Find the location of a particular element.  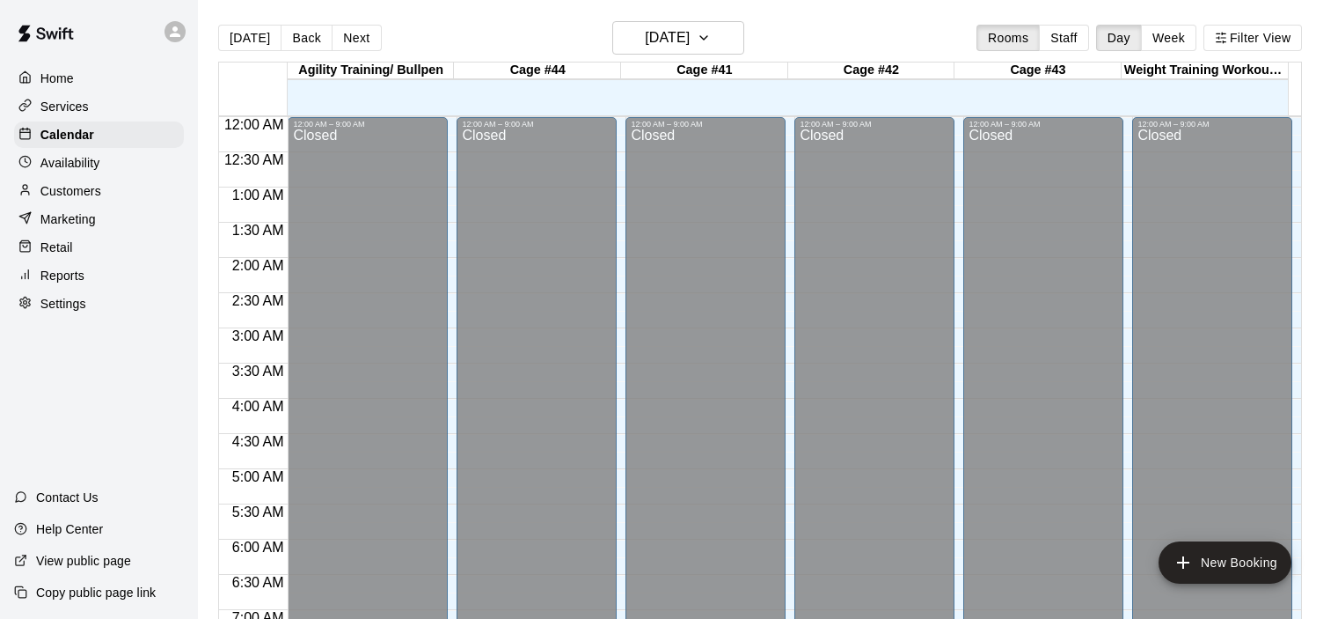

span: 6:30 AM is located at coordinates (258, 582).